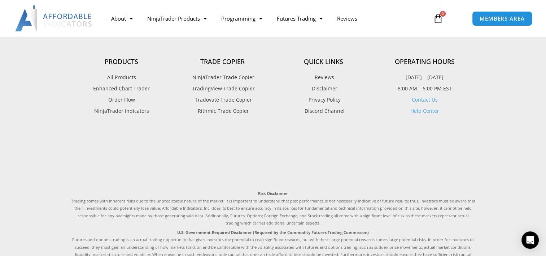 This screenshot has height=256, width=546. Describe the element at coordinates (122, 111) in the screenshot. I see `span: NinjaTrader Indicators` at that location.